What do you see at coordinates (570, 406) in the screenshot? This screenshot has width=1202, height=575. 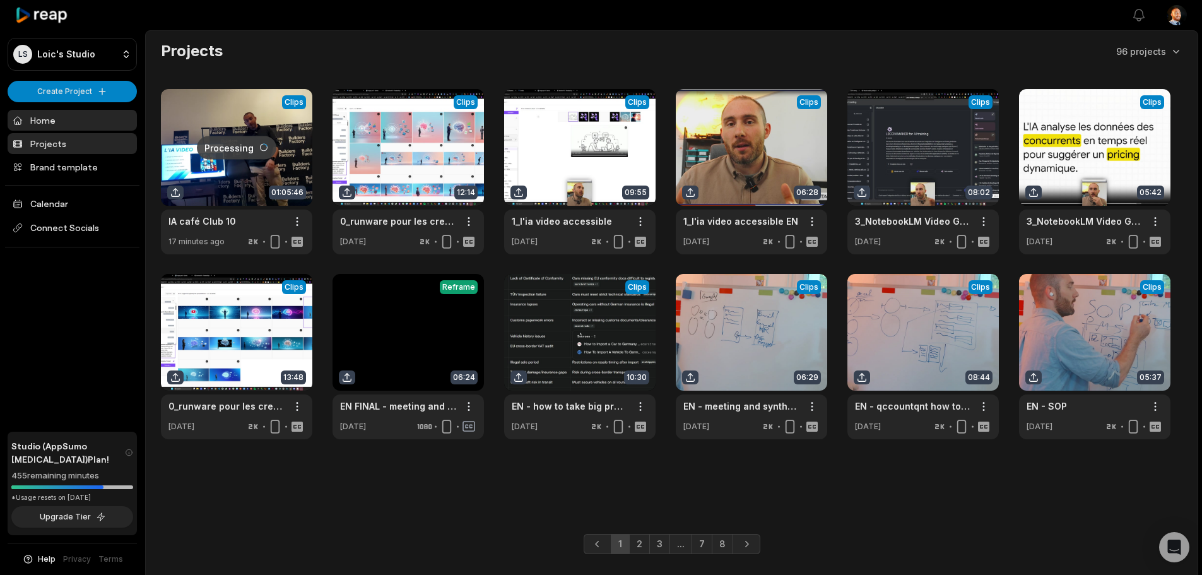 I see `a: EN - how to take big project fast as a small company` at bounding box center [570, 406].